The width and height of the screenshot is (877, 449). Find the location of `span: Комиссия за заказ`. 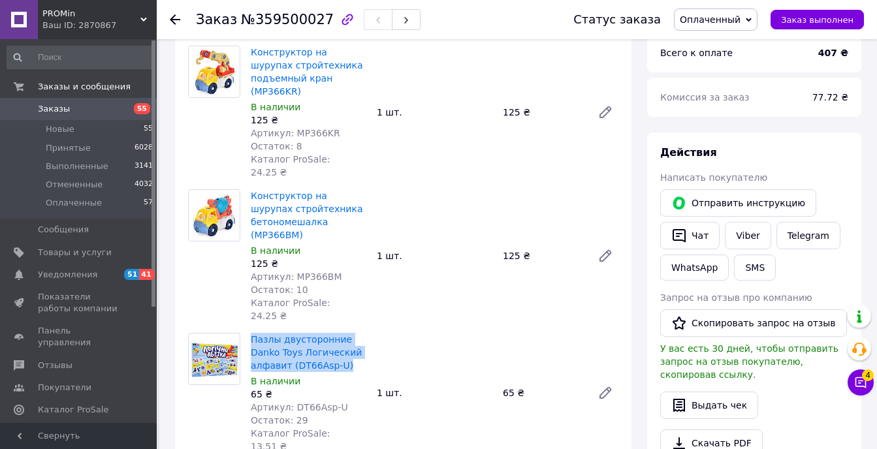

span: Комиссия за заказ is located at coordinates (705, 97).